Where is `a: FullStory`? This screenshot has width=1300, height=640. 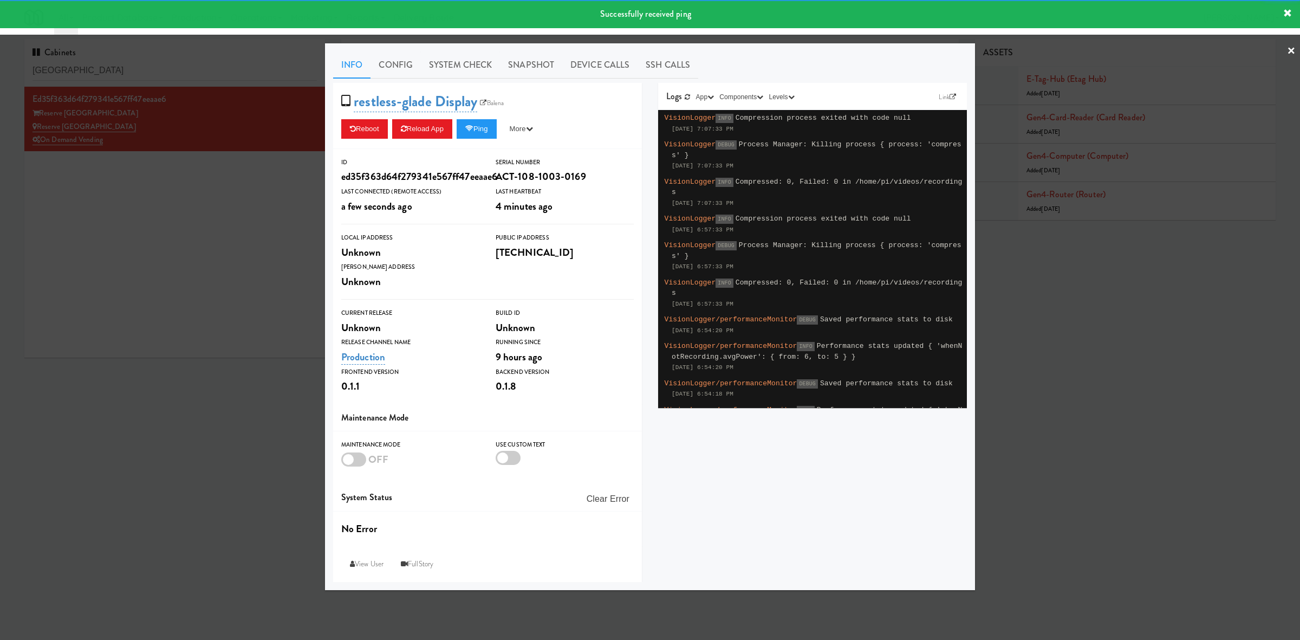 a: FullStory is located at coordinates (417, 564).